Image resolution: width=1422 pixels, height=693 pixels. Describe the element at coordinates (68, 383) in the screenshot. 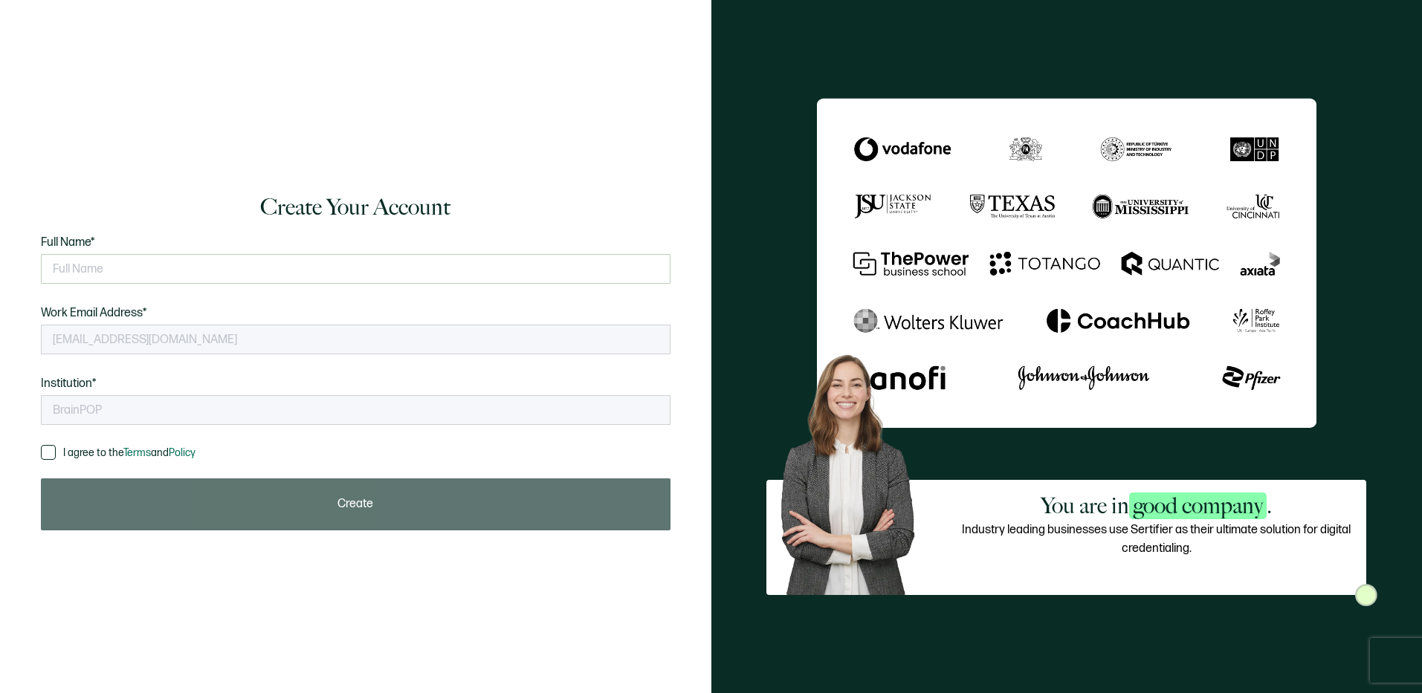

I see `span: Institution*` at that location.